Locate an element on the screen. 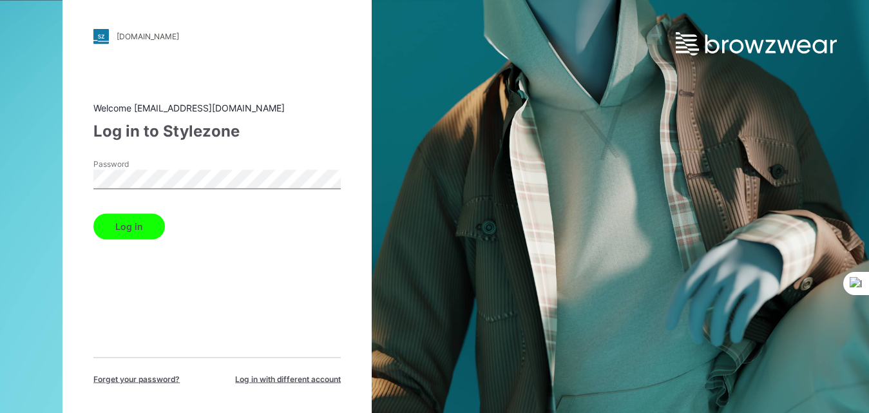  span: Forget your password? is located at coordinates (137, 379).